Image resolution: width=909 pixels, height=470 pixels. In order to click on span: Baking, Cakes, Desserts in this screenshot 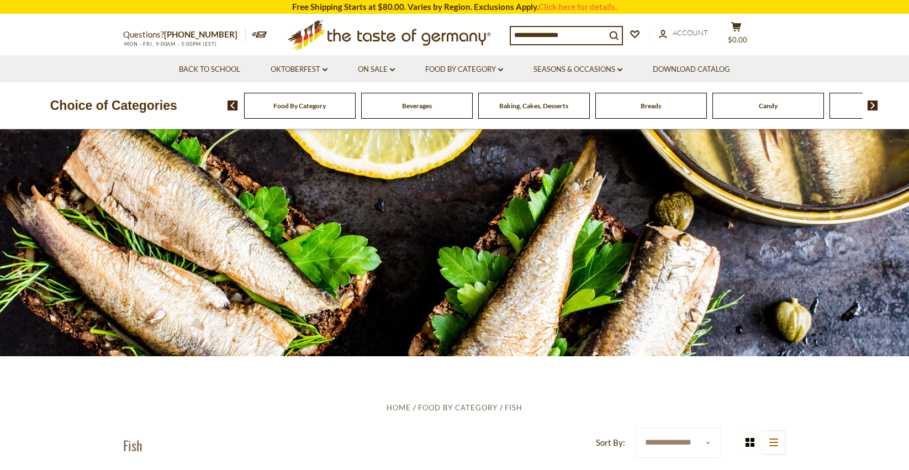, I will do `click(533, 105)`.